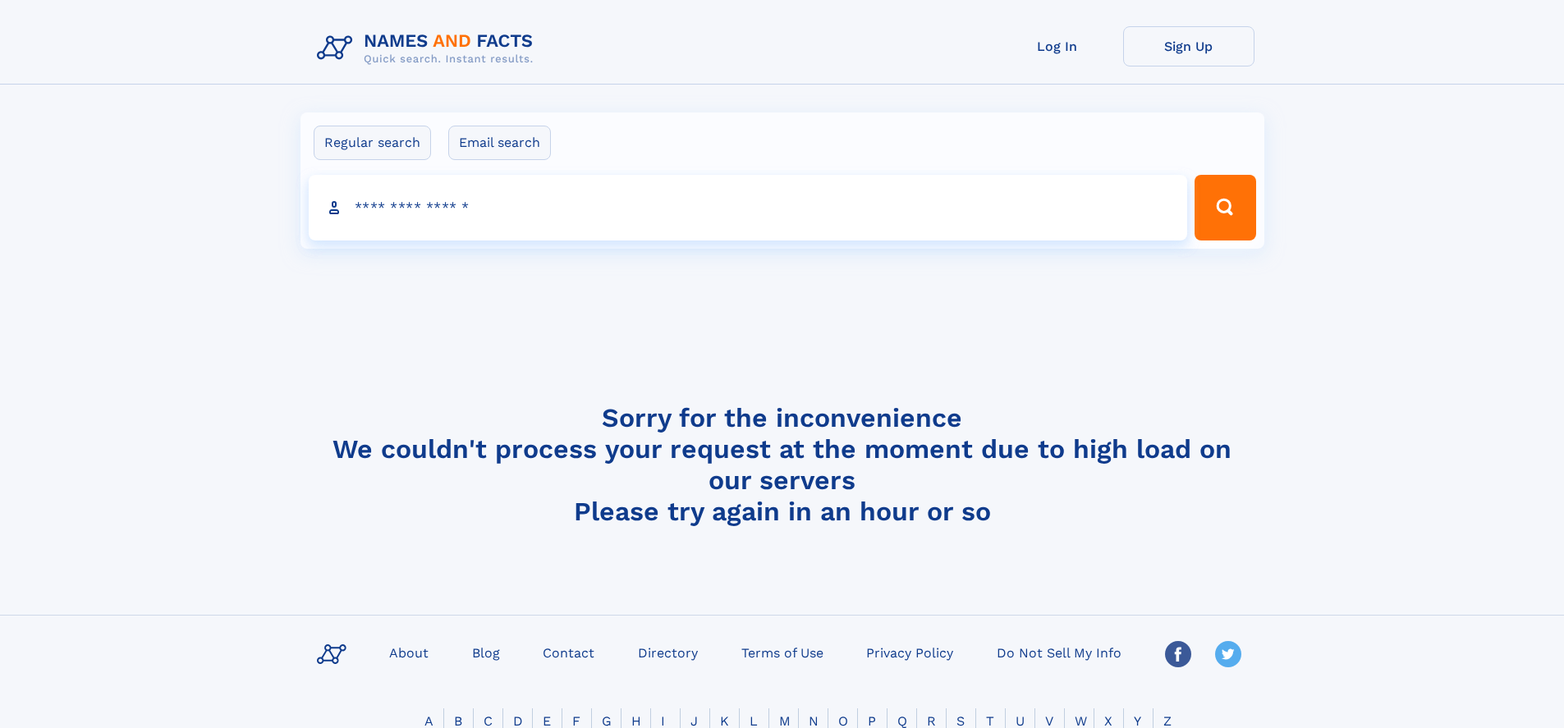 The image size is (1564, 728). I want to click on label: Email search, so click(499, 143).